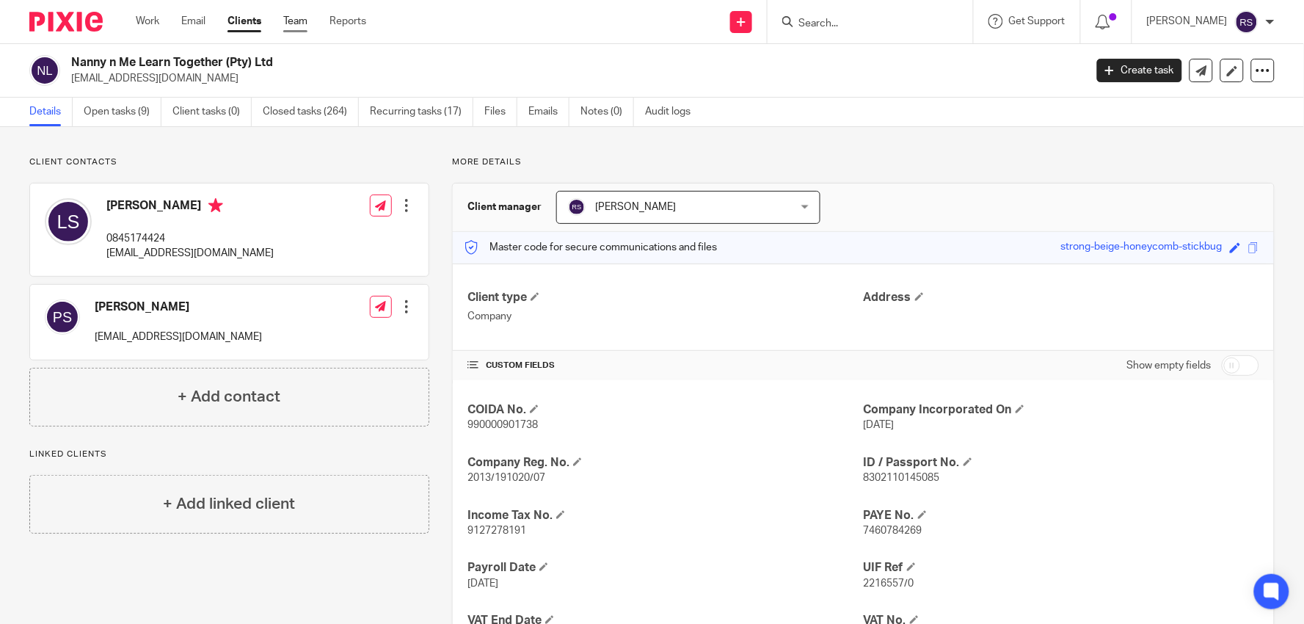 This screenshot has height=624, width=1304. I want to click on a: Open tasks (9), so click(123, 112).